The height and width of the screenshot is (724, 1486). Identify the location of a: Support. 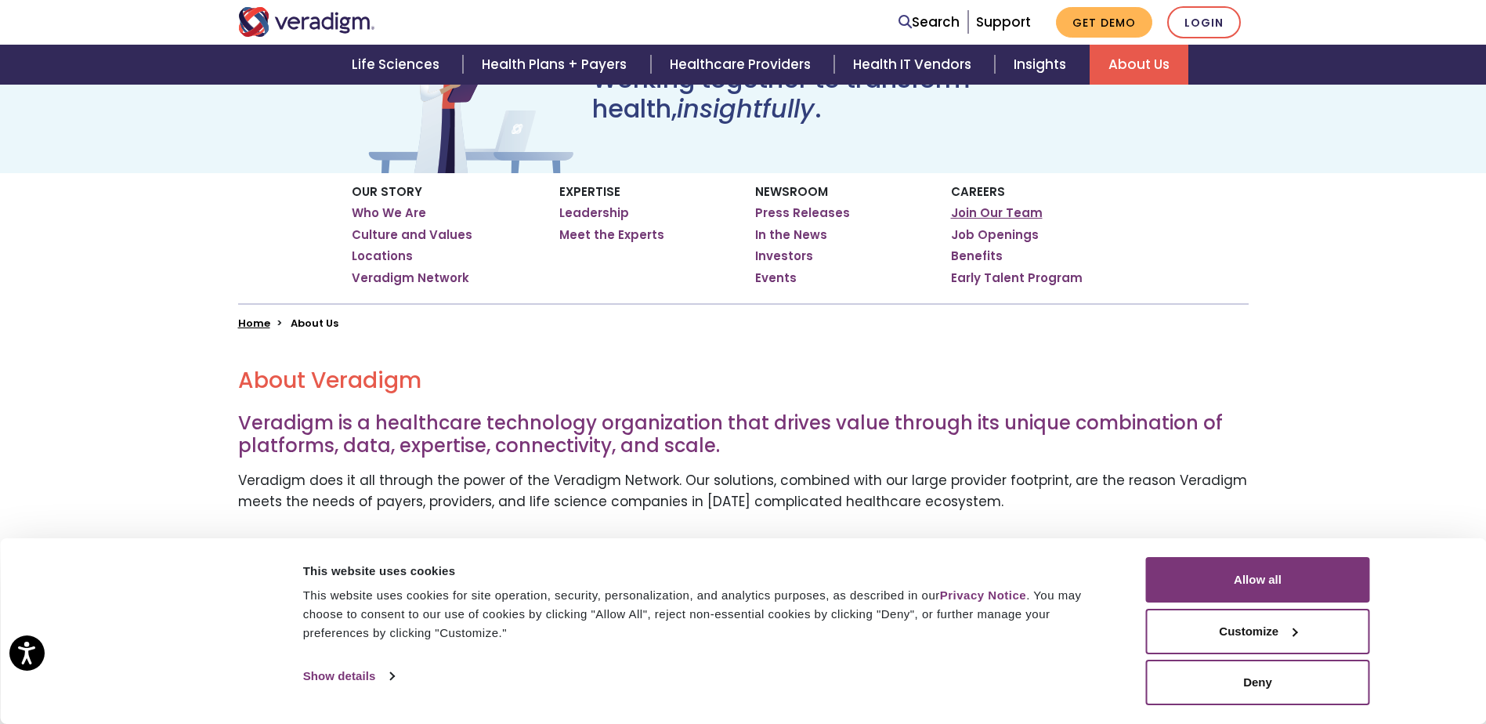
(1003, 22).